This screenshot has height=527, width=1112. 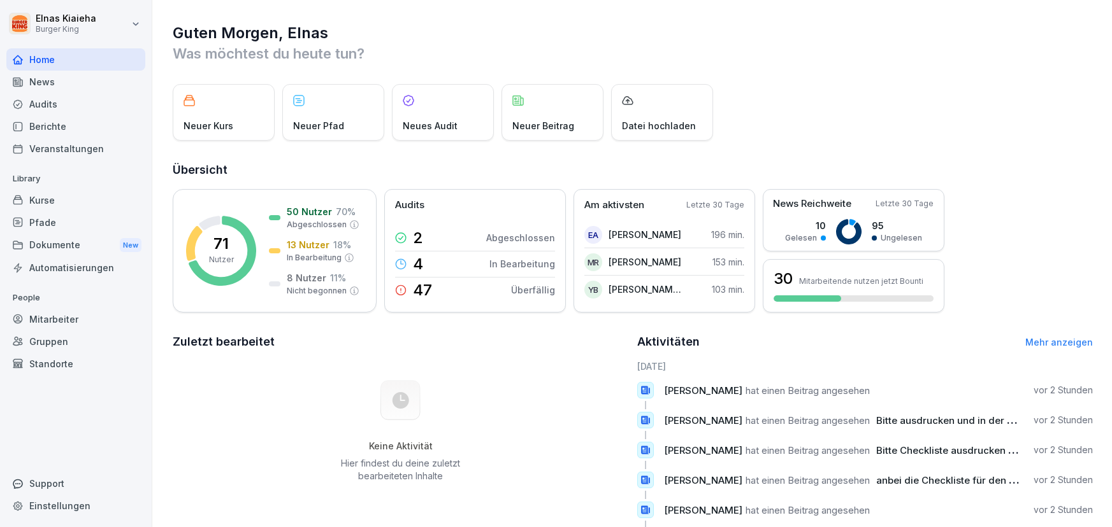 What do you see at coordinates (76, 245) in the screenshot?
I see `a: DokumenteNew` at bounding box center [76, 245].